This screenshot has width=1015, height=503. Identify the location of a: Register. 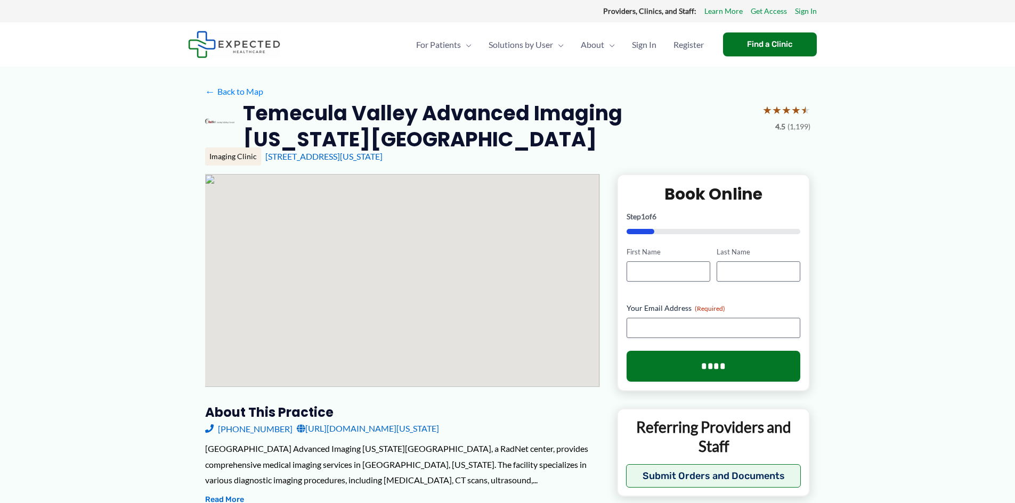
(688, 45).